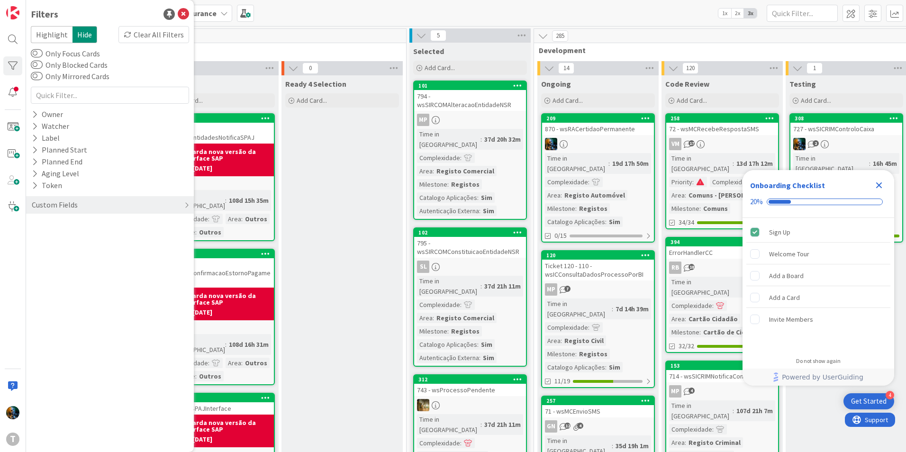 The width and height of the screenshot is (906, 452). I want to click on button: Only Blocked Cards, so click(37, 65).